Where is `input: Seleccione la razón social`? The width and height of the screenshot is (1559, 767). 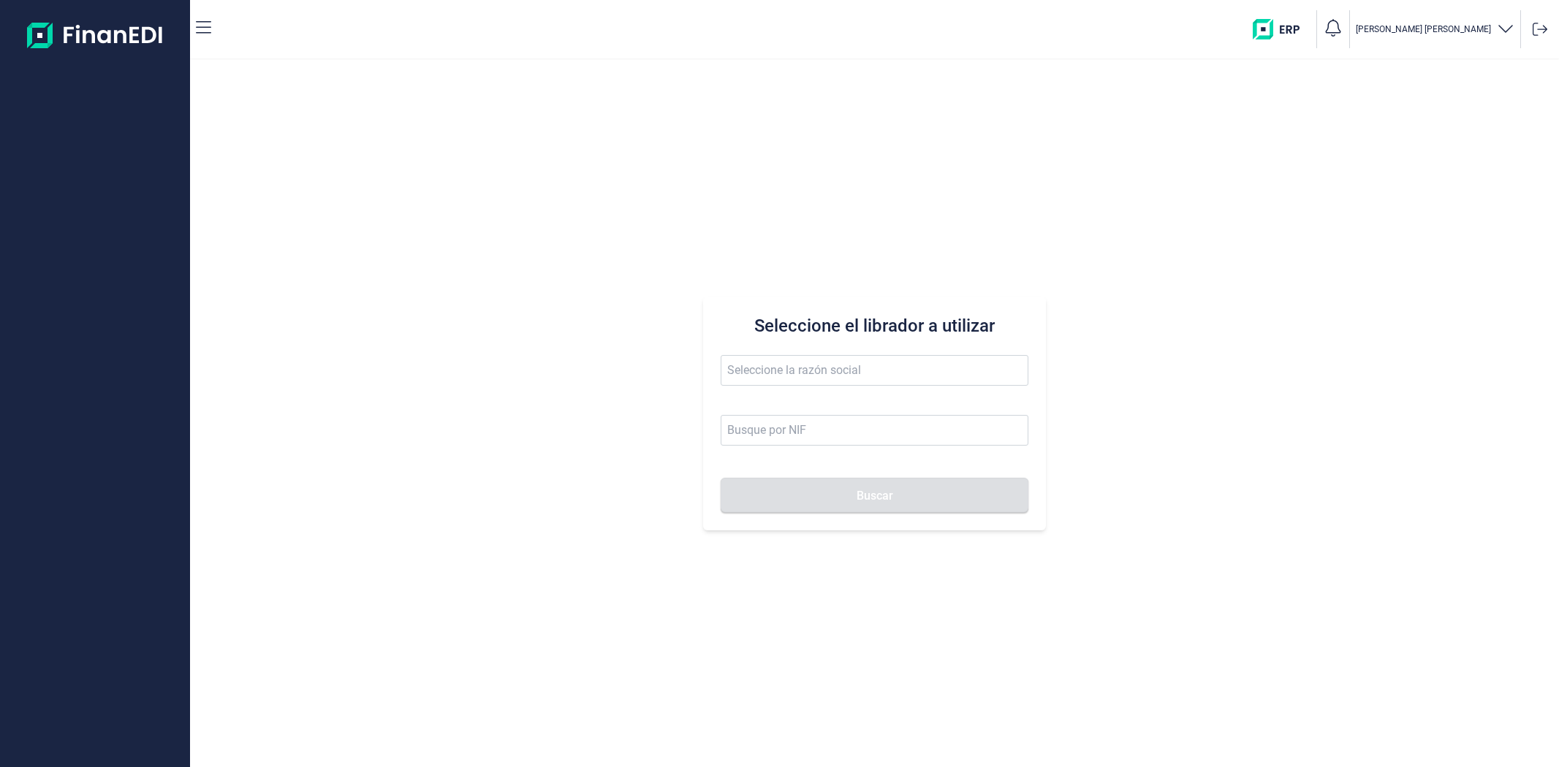 input: Seleccione la razón social is located at coordinates (874, 370).